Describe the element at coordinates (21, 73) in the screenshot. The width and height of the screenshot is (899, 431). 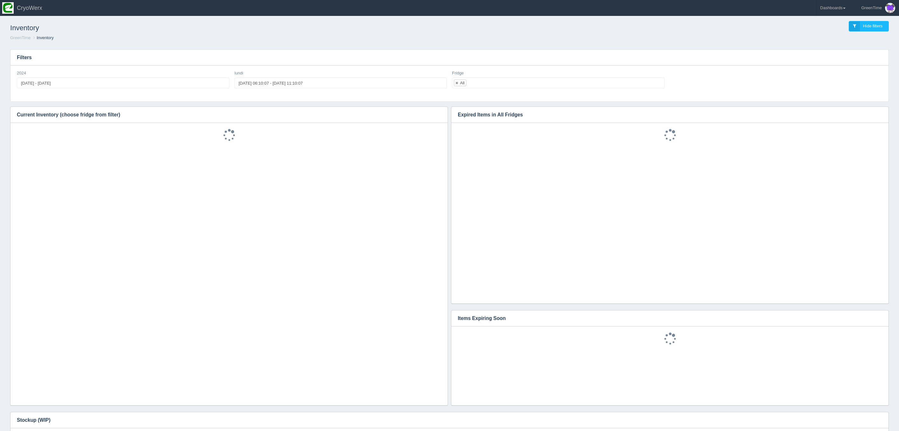
I see `label: 2024` at that location.